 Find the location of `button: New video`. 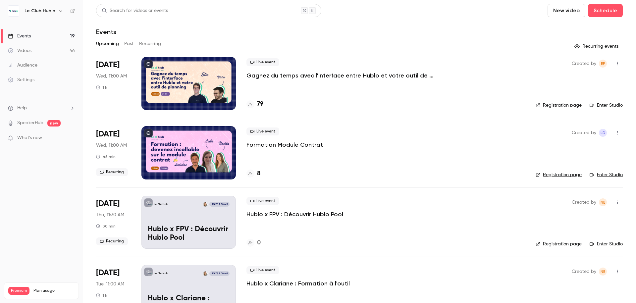

button: New video is located at coordinates (566, 11).